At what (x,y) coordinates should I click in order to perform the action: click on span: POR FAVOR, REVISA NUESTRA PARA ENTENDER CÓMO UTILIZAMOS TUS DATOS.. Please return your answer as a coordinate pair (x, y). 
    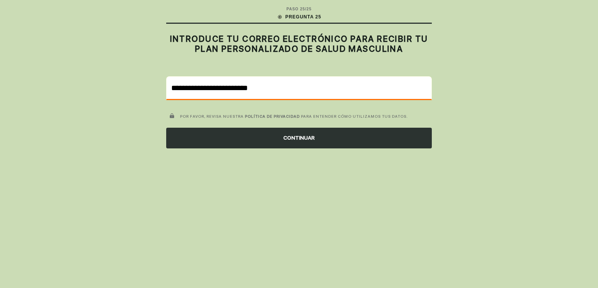
    Looking at the image, I should click on (294, 116).